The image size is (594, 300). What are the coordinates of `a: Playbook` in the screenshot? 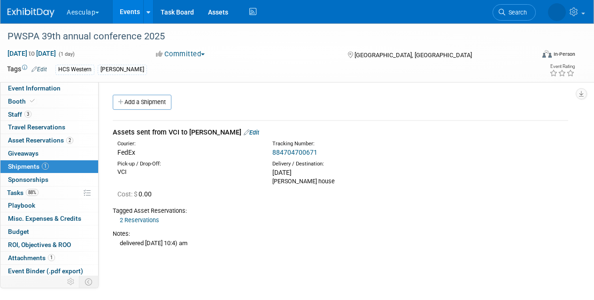 It's located at (49, 205).